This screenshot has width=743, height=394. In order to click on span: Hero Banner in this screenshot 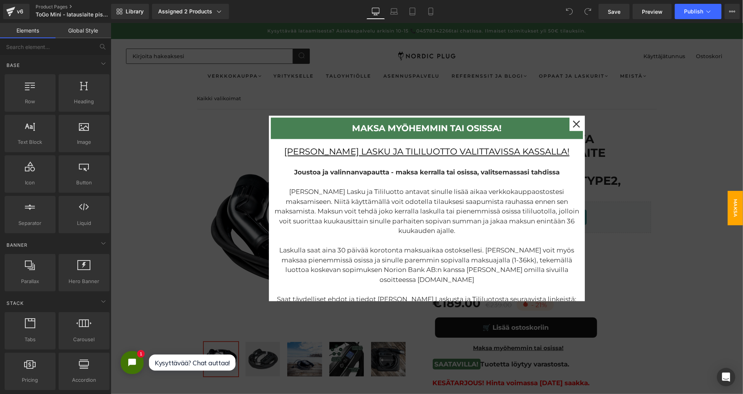, I will do `click(84, 281)`.